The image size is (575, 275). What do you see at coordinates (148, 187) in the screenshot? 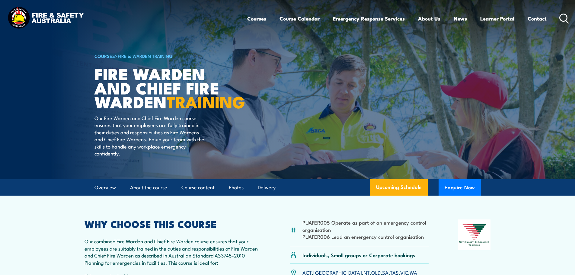
I see `a: About the course` at bounding box center [148, 187].